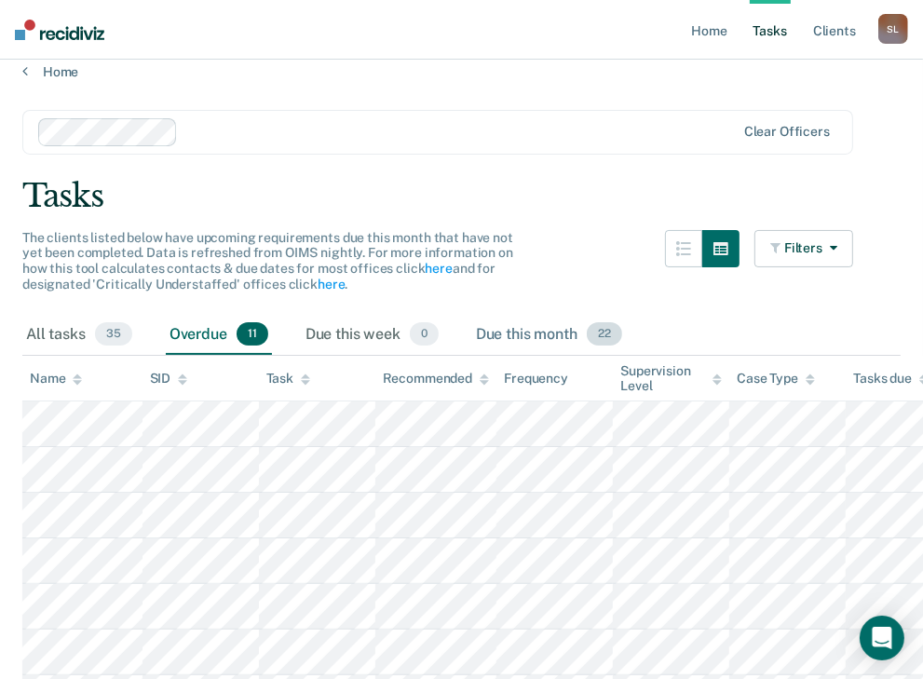  What do you see at coordinates (536, 378) in the screenshot?
I see `div: Frequency` at bounding box center [536, 378].